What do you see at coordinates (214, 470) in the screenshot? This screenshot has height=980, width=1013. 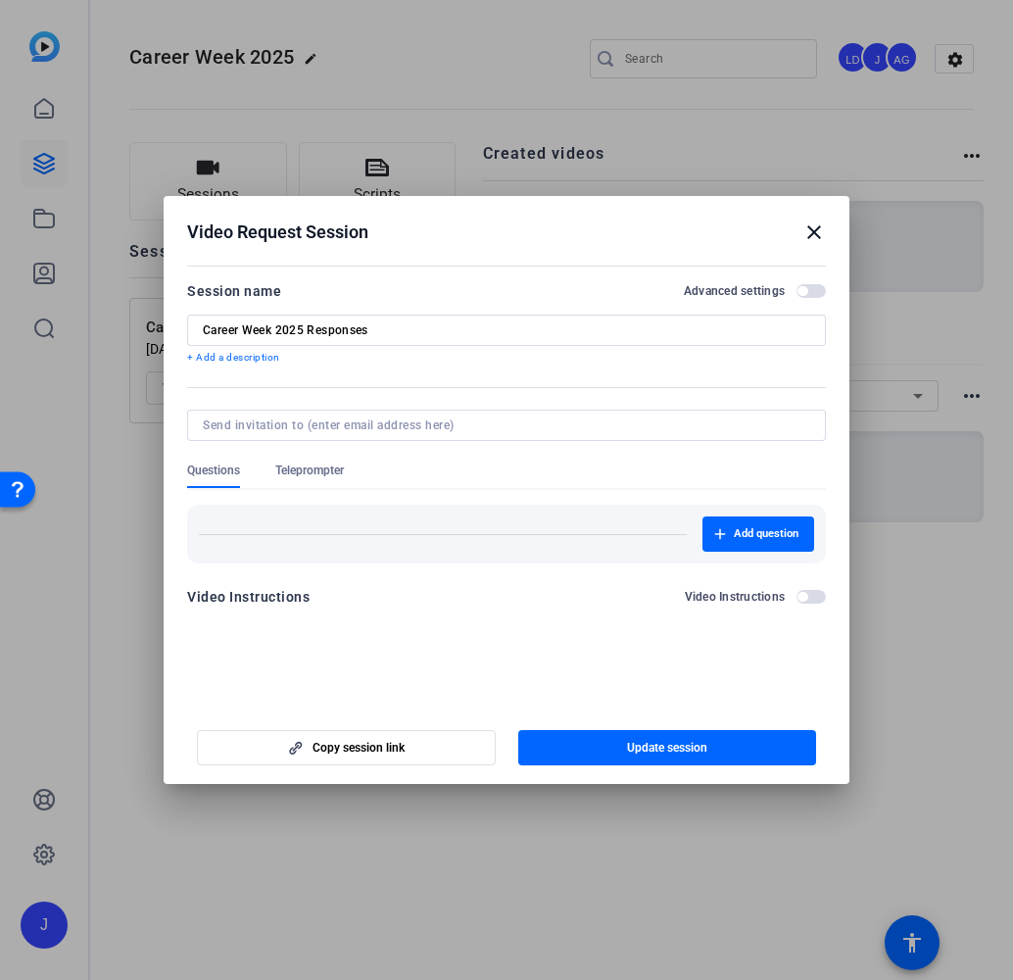 I see `span: Questions` at bounding box center [214, 470].